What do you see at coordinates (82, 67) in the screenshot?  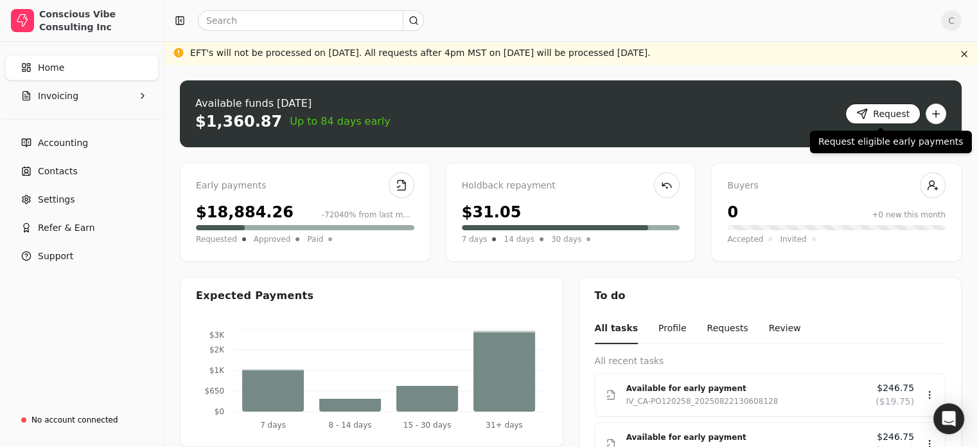 I see `a: Home` at bounding box center [82, 67].